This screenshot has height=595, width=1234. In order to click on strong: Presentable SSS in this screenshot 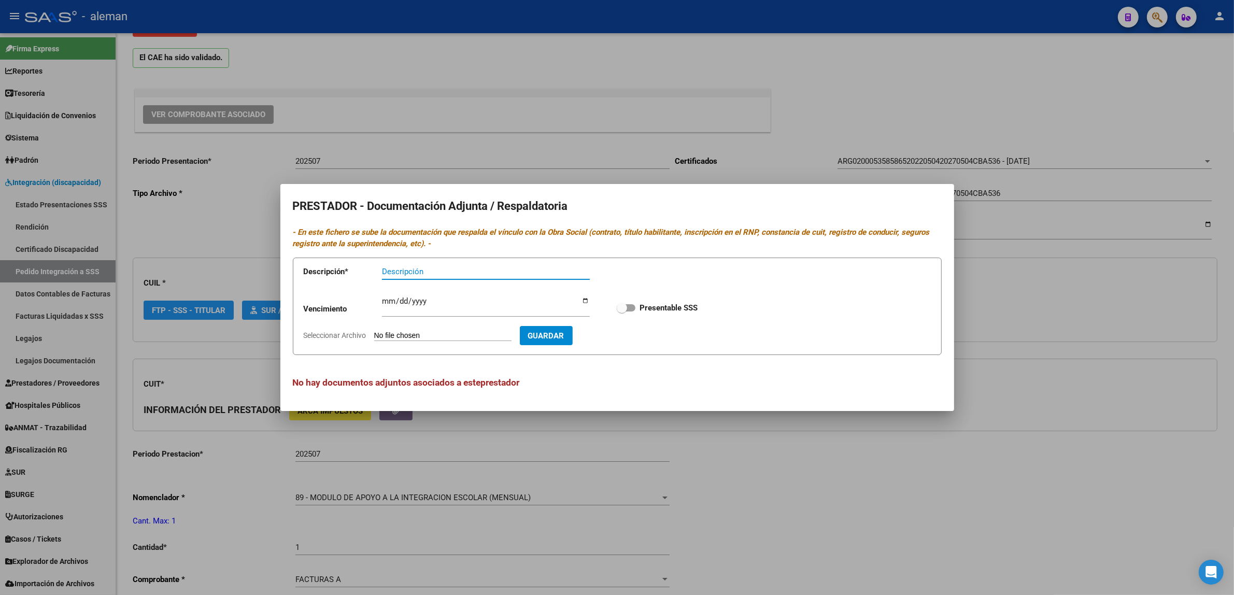, I will do `click(669, 308)`.